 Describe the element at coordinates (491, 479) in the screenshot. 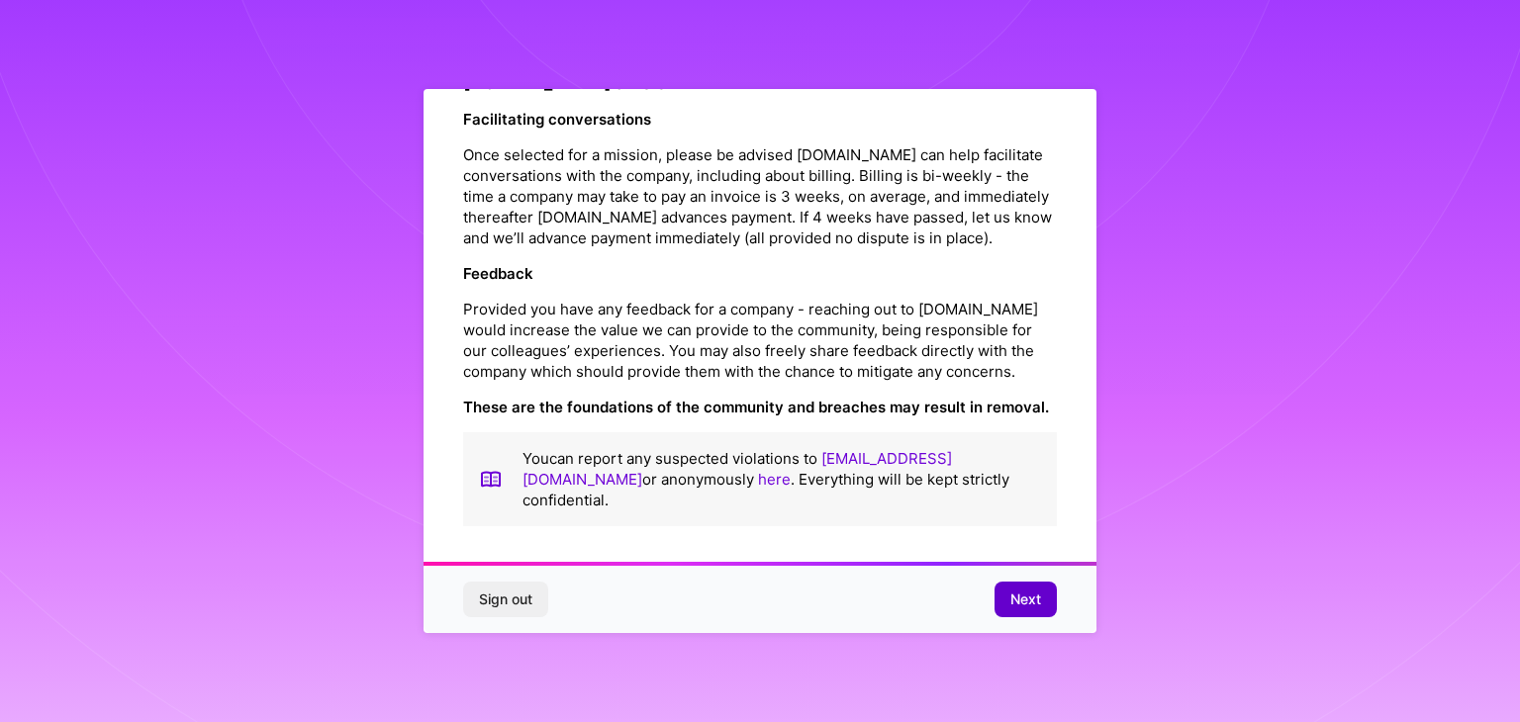

I see `img: book icon` at that location.